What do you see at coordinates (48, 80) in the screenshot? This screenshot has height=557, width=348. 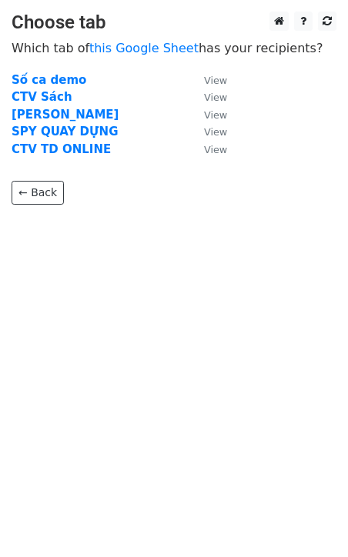 I see `a: Số ca demo` at bounding box center [48, 80].